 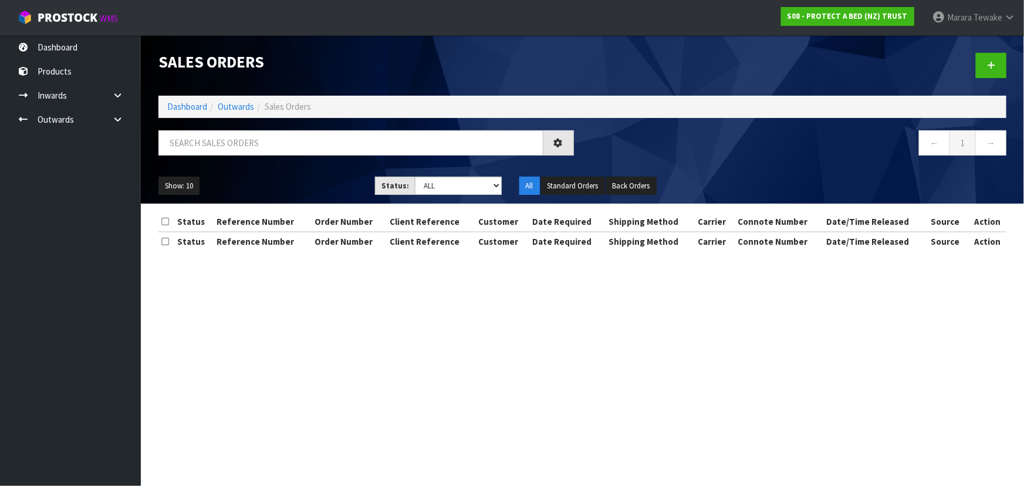 I want to click on a: Dashboard, so click(x=187, y=106).